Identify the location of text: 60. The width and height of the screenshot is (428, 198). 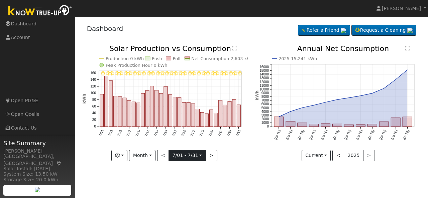
(94, 106).